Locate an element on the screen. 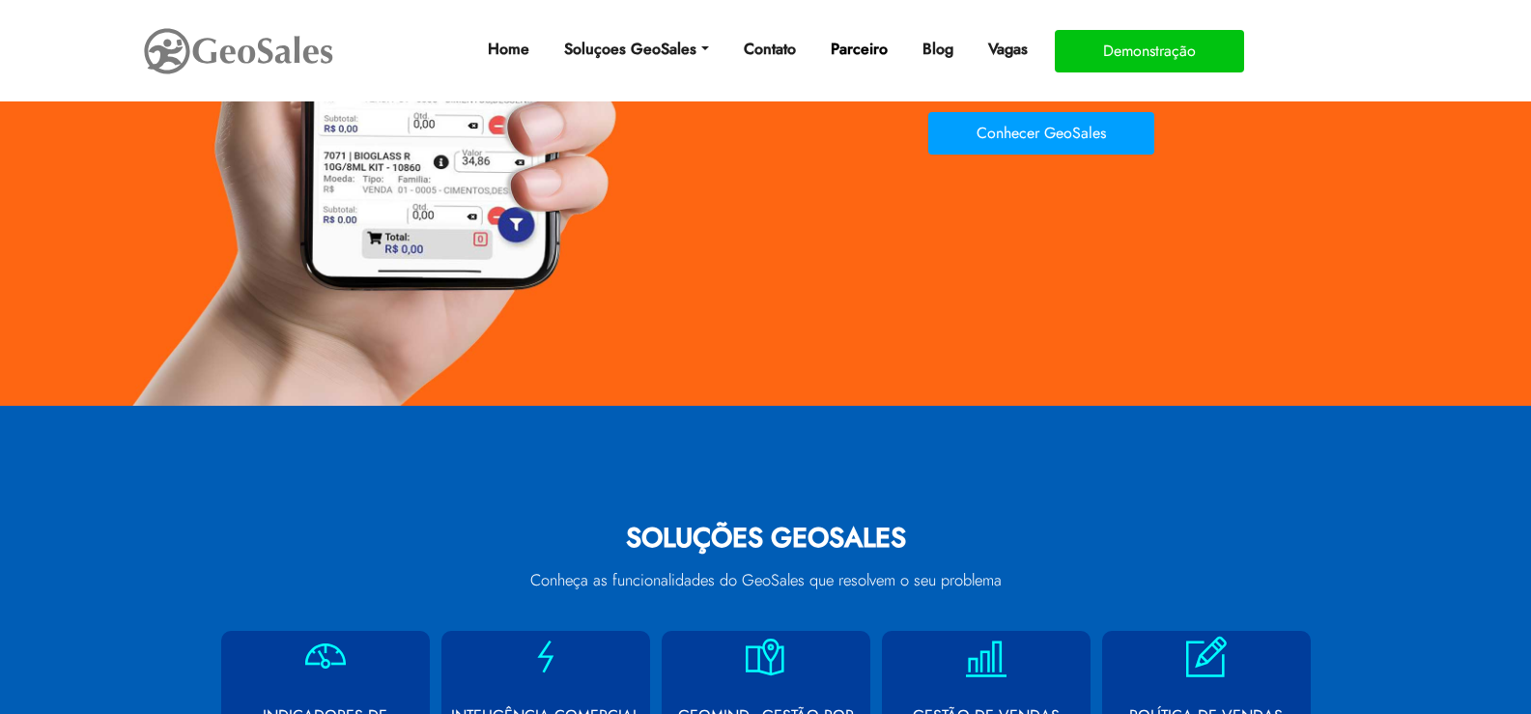 The width and height of the screenshot is (1531, 714). p: Conheça as funcionalidades do GeoSales que resolvem o seu problema is located at coordinates (766, 580).